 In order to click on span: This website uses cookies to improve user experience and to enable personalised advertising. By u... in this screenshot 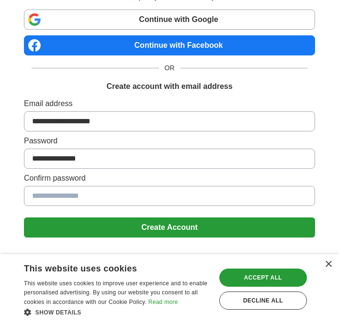, I will do `click(115, 293)`.